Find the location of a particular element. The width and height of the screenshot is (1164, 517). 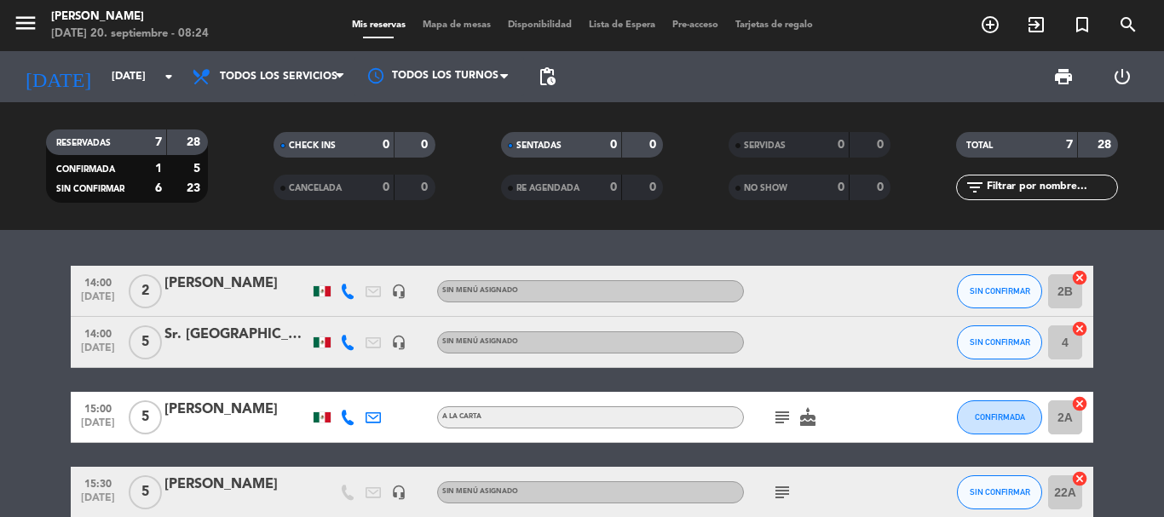

strong: 5 is located at coordinates (198, 169).